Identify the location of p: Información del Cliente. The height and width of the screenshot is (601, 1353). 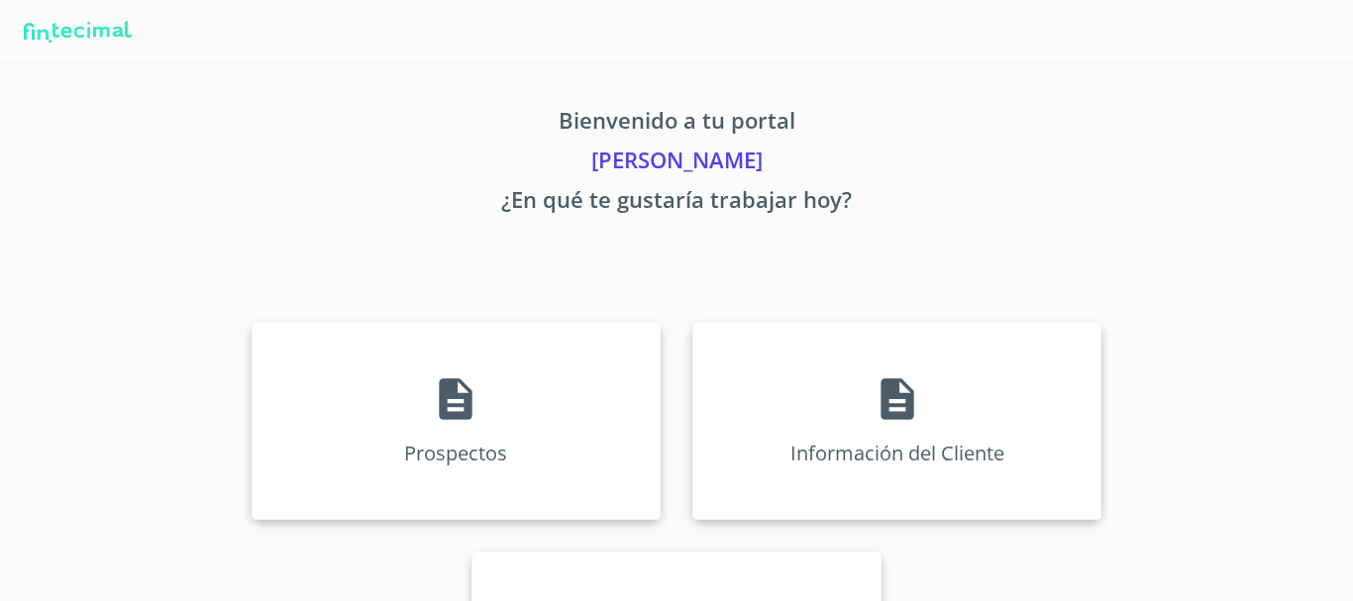
(898, 453).